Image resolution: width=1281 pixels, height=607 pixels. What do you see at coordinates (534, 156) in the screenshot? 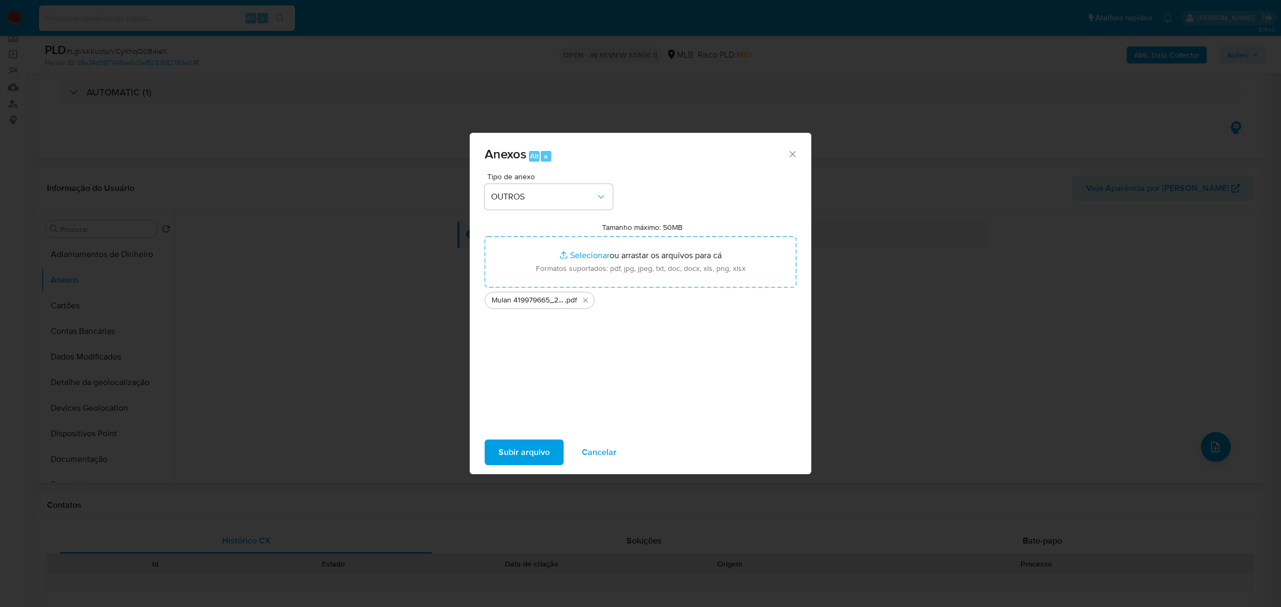
I see `span: Alt` at bounding box center [534, 156].